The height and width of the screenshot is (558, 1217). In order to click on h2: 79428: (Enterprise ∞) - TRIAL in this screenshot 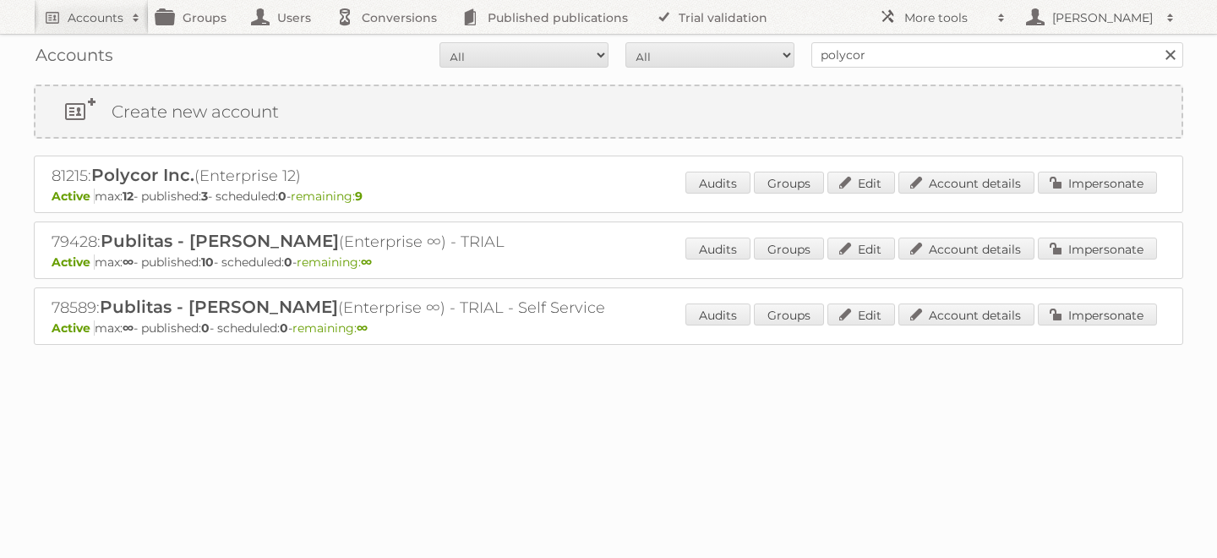, I will do `click(347, 242)`.